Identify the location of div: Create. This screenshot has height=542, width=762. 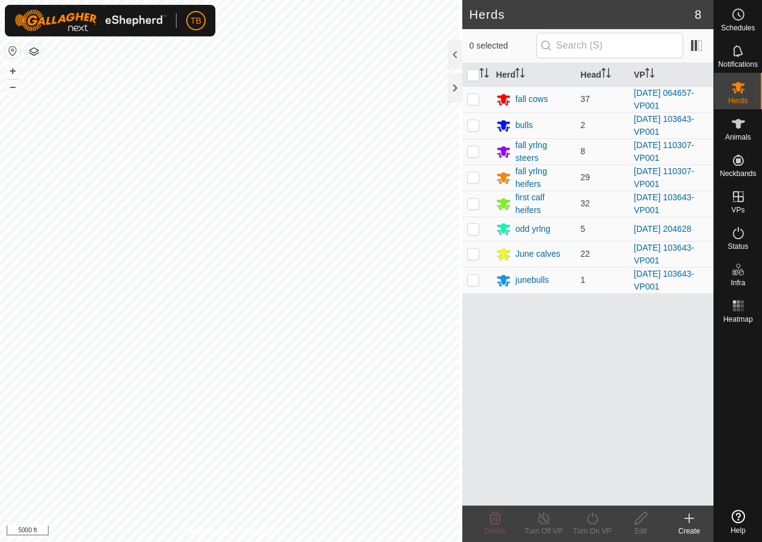
(689, 531).